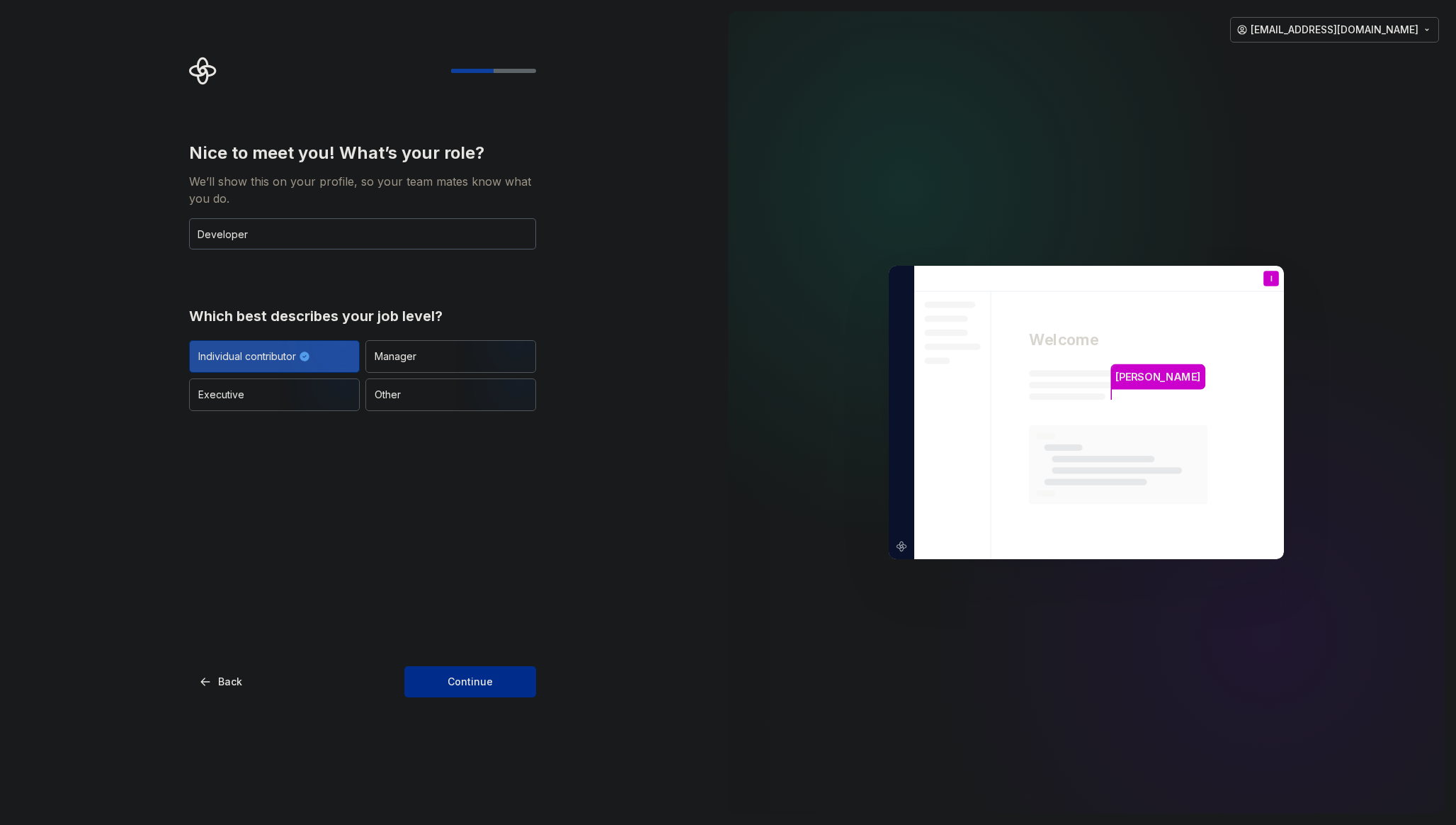  Describe the element at coordinates (363, 234) in the screenshot. I see `input: Job title` at that location.